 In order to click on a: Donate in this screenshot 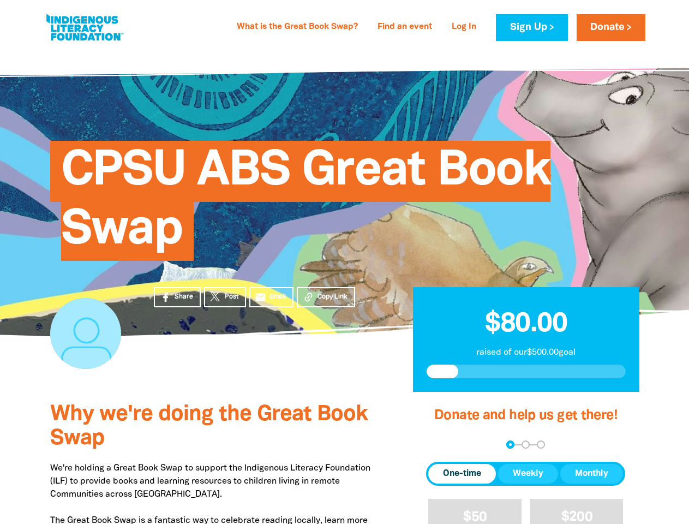, I will do `click(611, 27)`.